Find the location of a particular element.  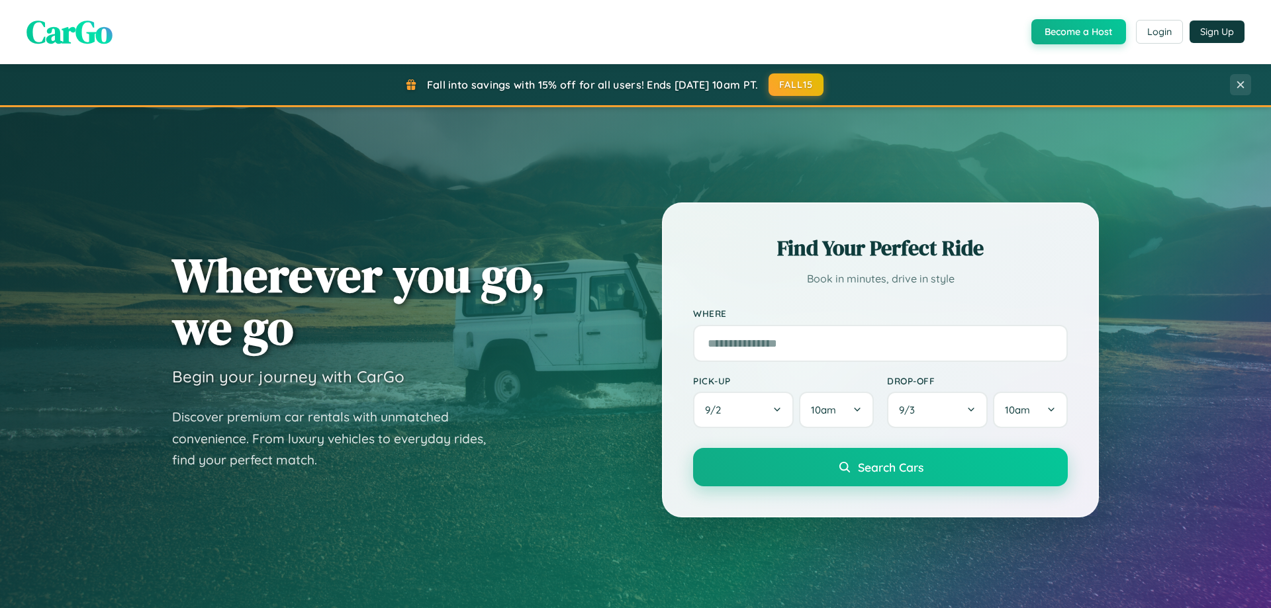

button: Search Cars is located at coordinates (881, 467).